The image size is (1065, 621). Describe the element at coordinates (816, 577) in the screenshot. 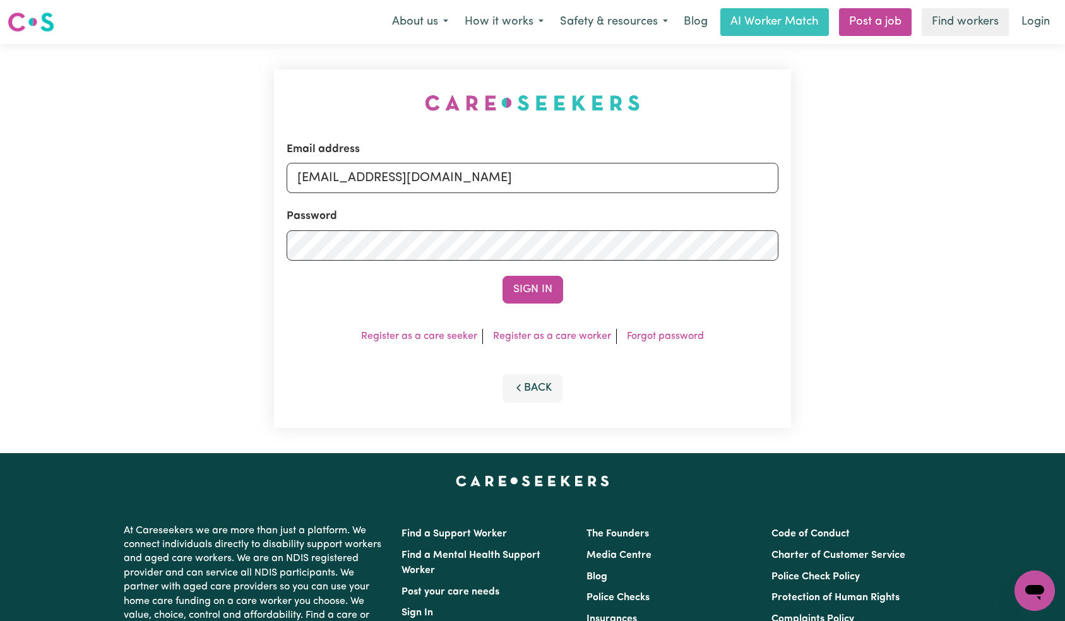

I see `a: Police Check Policy` at that location.